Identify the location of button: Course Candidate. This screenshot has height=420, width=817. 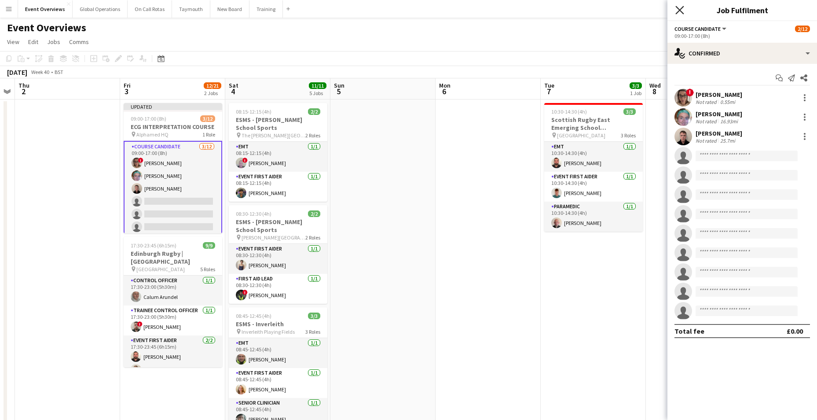
(701, 29).